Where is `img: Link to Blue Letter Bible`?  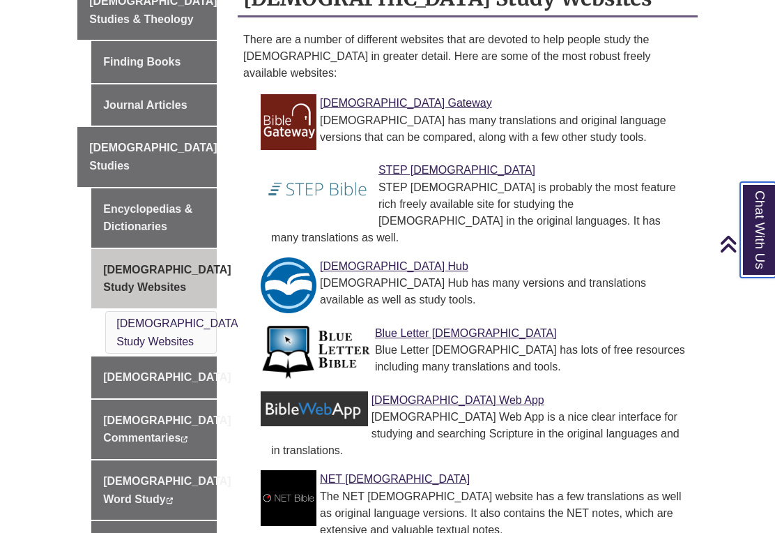
img: Link to Blue Letter Bible is located at coordinates (316, 352).